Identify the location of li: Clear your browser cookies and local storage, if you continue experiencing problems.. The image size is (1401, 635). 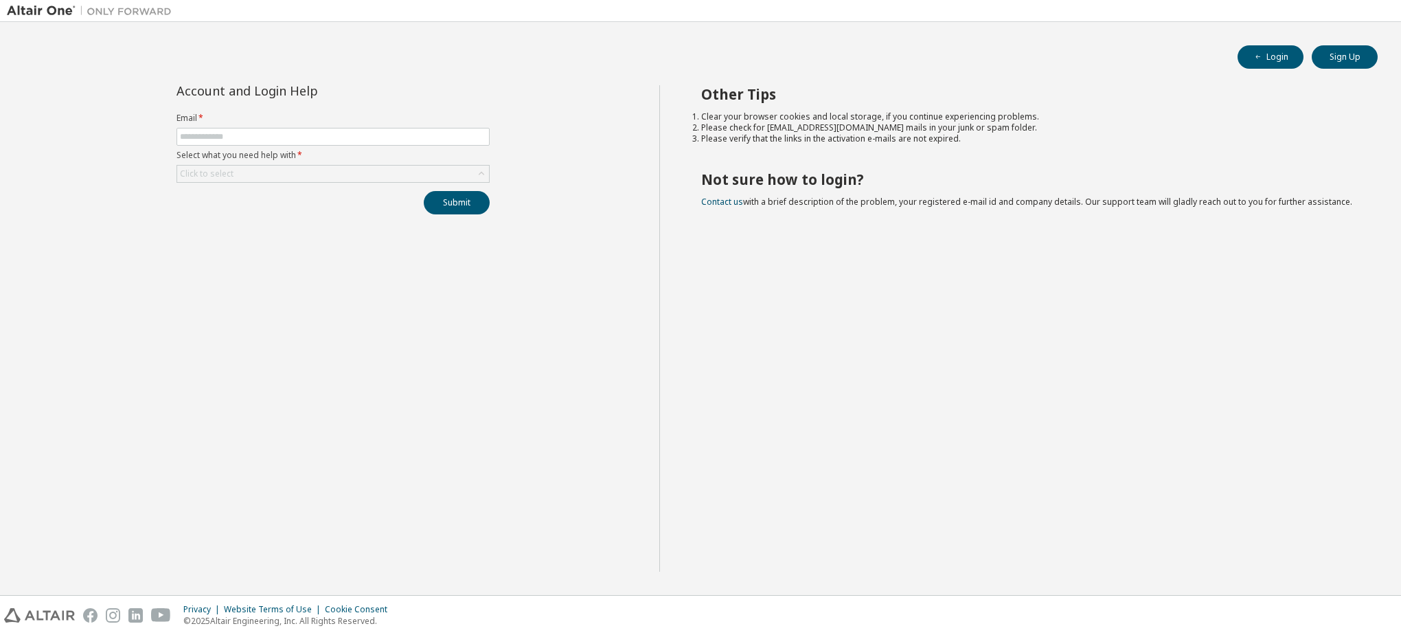
(1027, 117).